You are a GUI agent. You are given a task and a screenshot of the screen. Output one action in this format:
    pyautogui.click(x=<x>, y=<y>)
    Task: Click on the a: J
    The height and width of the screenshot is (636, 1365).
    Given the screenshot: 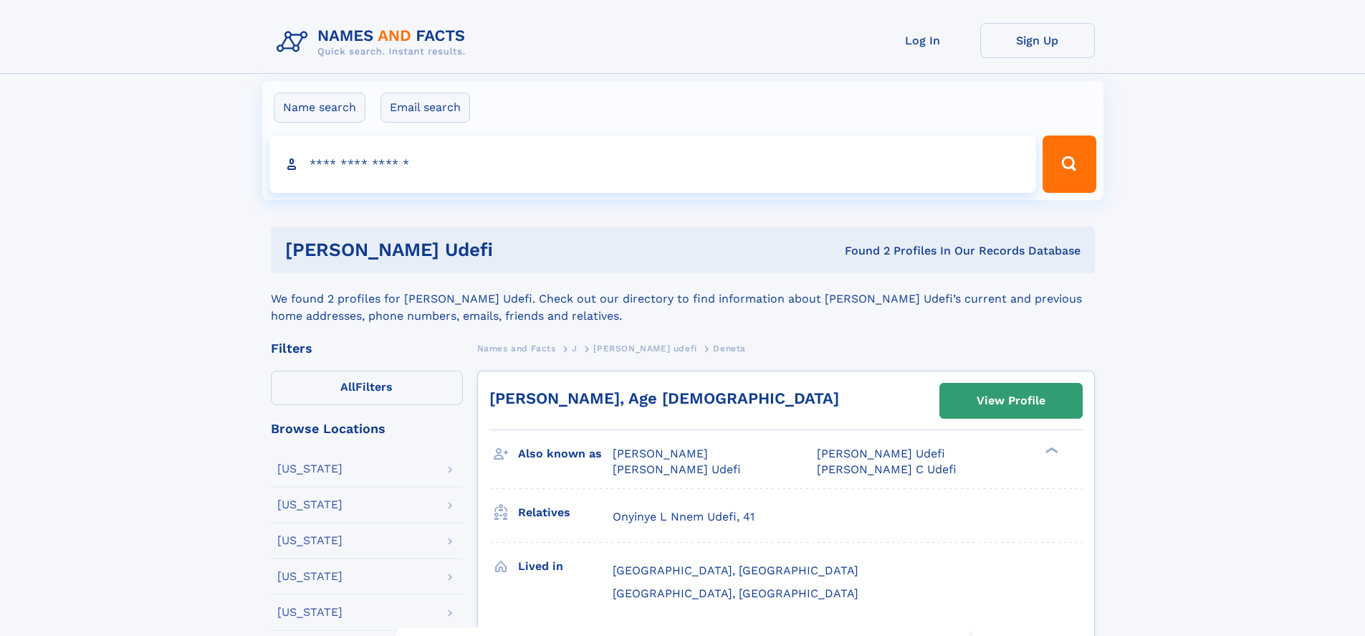 What is the action you would take?
    pyautogui.click(x=575, y=348)
    